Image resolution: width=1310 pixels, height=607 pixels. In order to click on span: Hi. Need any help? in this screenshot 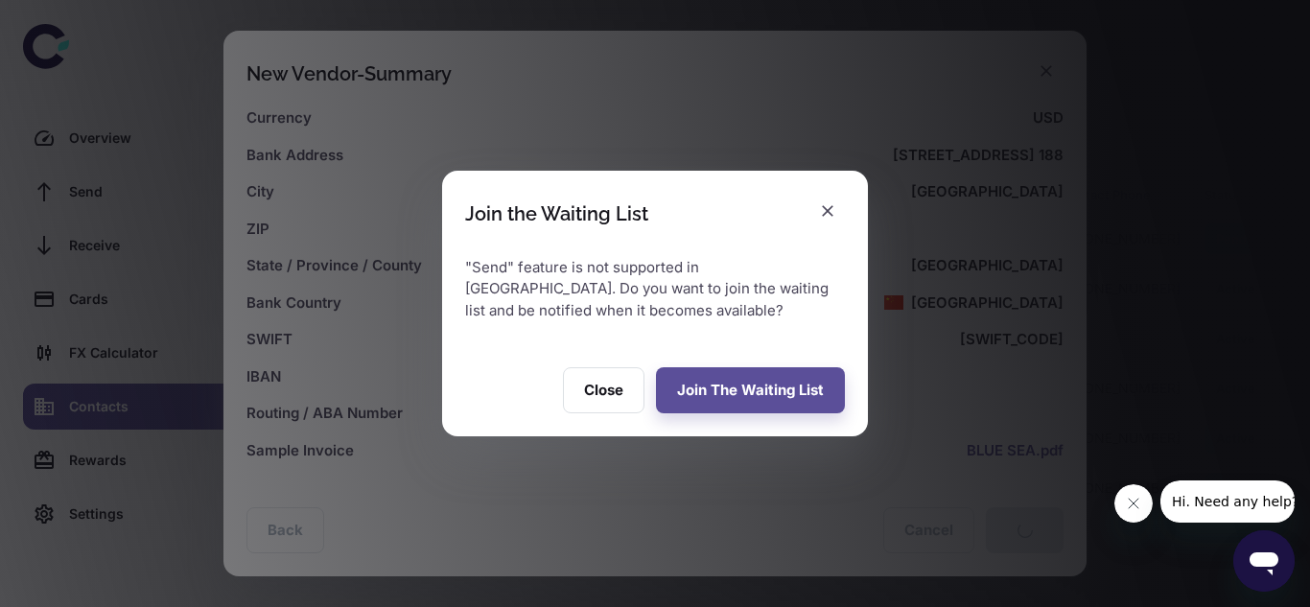, I will do `click(75, 21)`.